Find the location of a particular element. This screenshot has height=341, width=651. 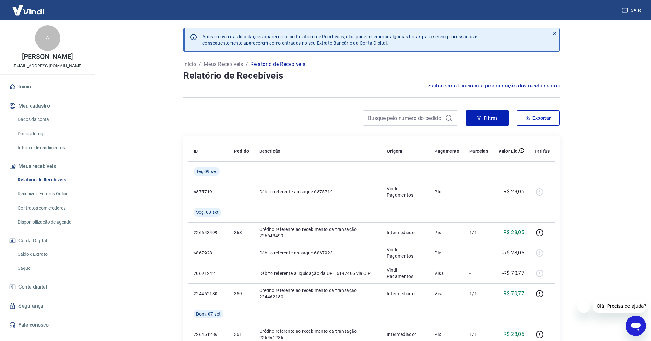

p: Origem is located at coordinates (395, 151).